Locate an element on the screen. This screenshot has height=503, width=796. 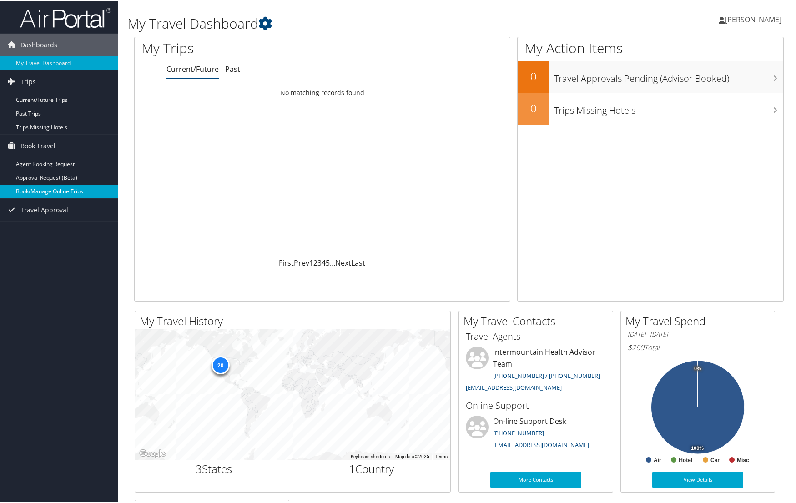
tspan: 100% is located at coordinates (697, 447).